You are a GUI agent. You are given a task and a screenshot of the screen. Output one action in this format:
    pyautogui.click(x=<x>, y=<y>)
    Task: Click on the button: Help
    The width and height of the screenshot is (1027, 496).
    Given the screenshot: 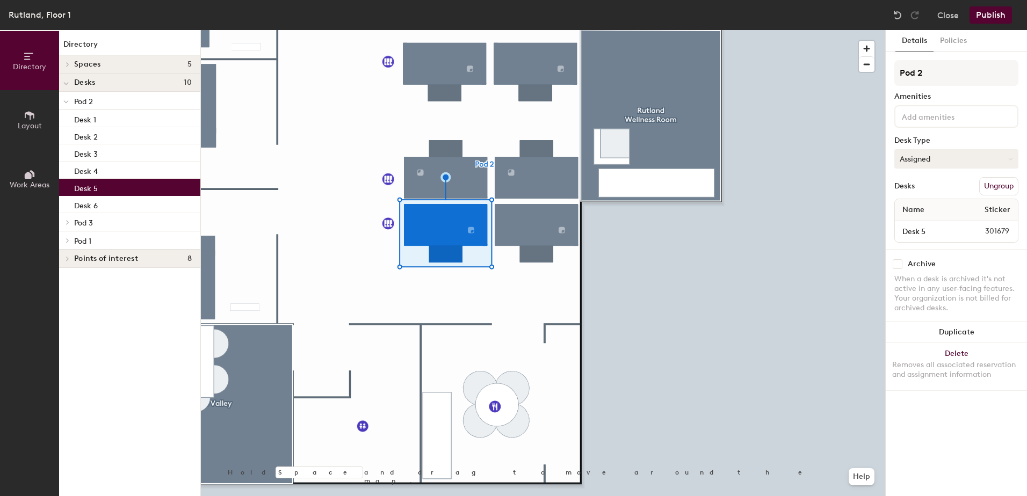 What is the action you would take?
    pyautogui.click(x=861, y=477)
    